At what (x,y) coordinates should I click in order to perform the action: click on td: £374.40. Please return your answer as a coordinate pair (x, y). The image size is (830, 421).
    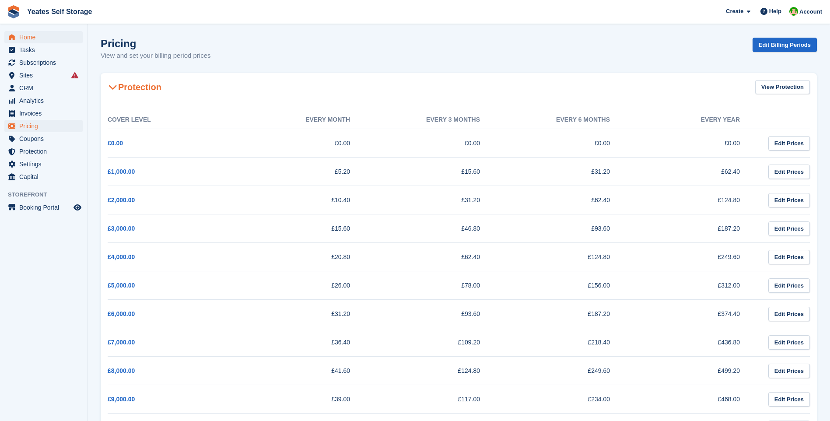
    Looking at the image, I should click on (692, 314).